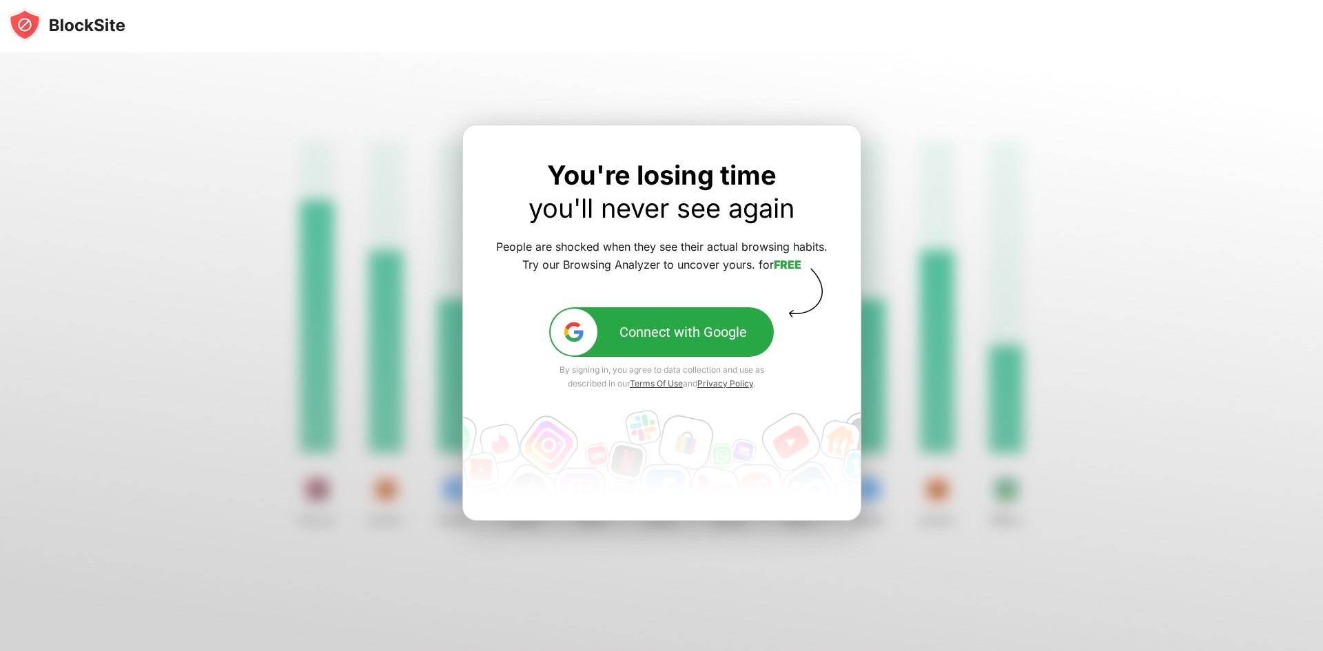 This screenshot has width=1323, height=651. I want to click on a: you'll never see again, so click(661, 208).